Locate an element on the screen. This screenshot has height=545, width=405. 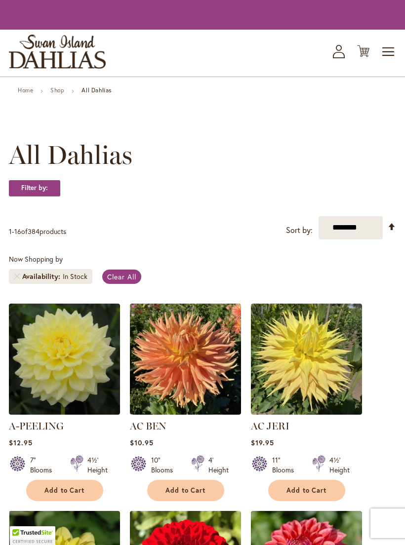
a: Shop is located at coordinates (57, 90).